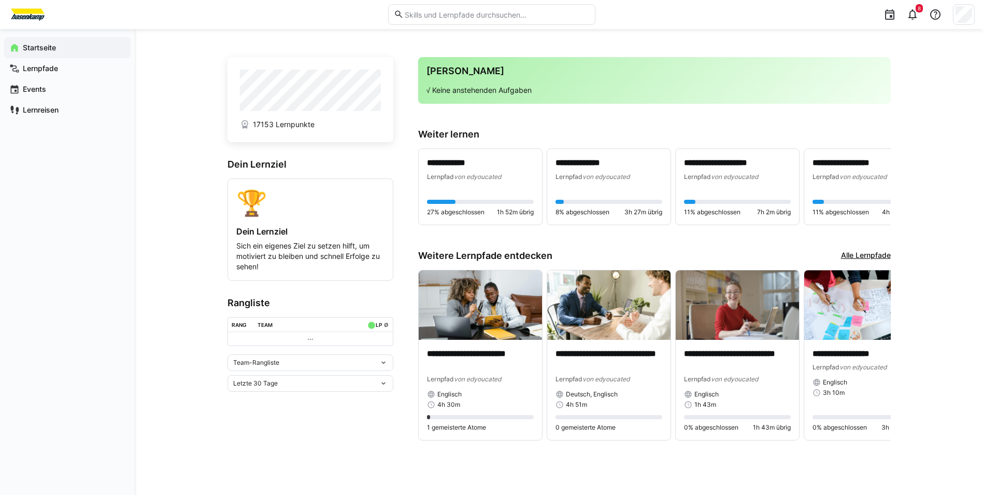 This screenshot has width=983, height=495. Describe the element at coordinates (515, 212) in the screenshot. I see `span: 1h 52m übrig` at that location.